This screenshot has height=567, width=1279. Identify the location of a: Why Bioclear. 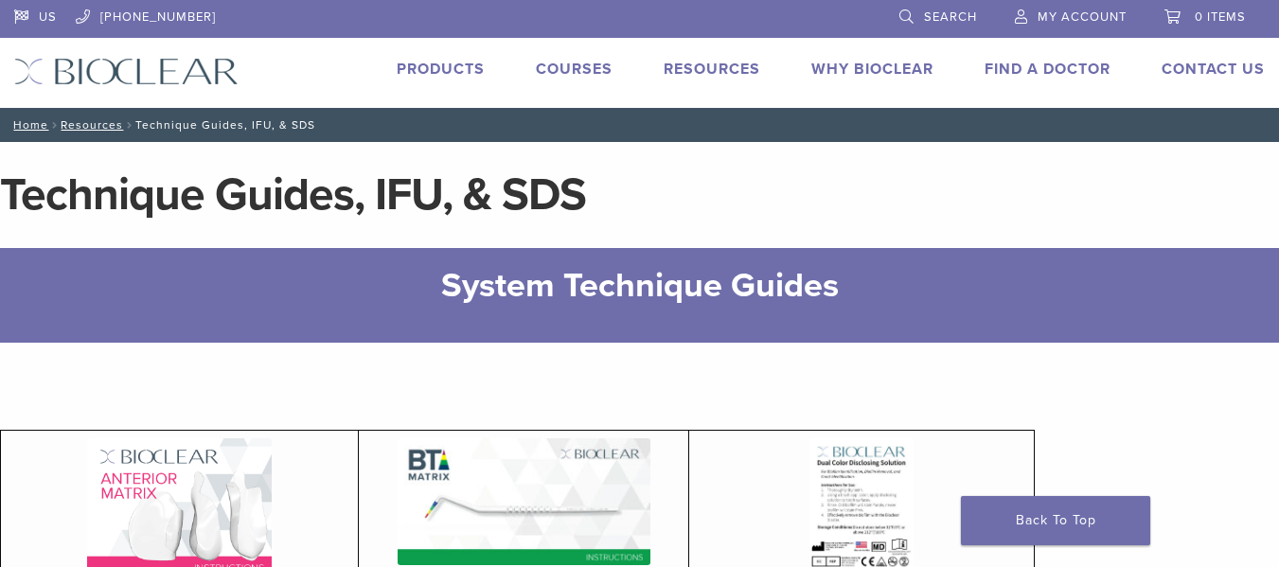
(872, 69).